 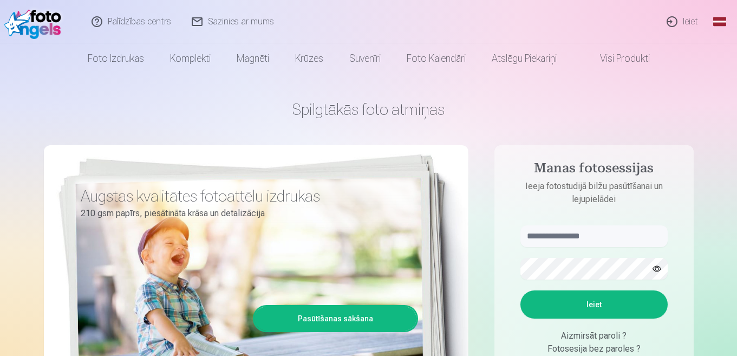 What do you see at coordinates (594, 336) in the screenshot?
I see `div: Aizmirsāt paroli ?` at bounding box center [594, 336].